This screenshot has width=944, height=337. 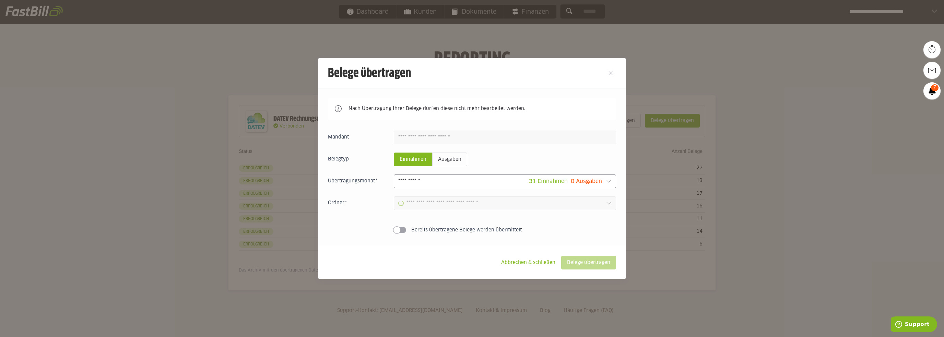 I want to click on sl-button: Abbrechen & schließen, so click(x=528, y=263).